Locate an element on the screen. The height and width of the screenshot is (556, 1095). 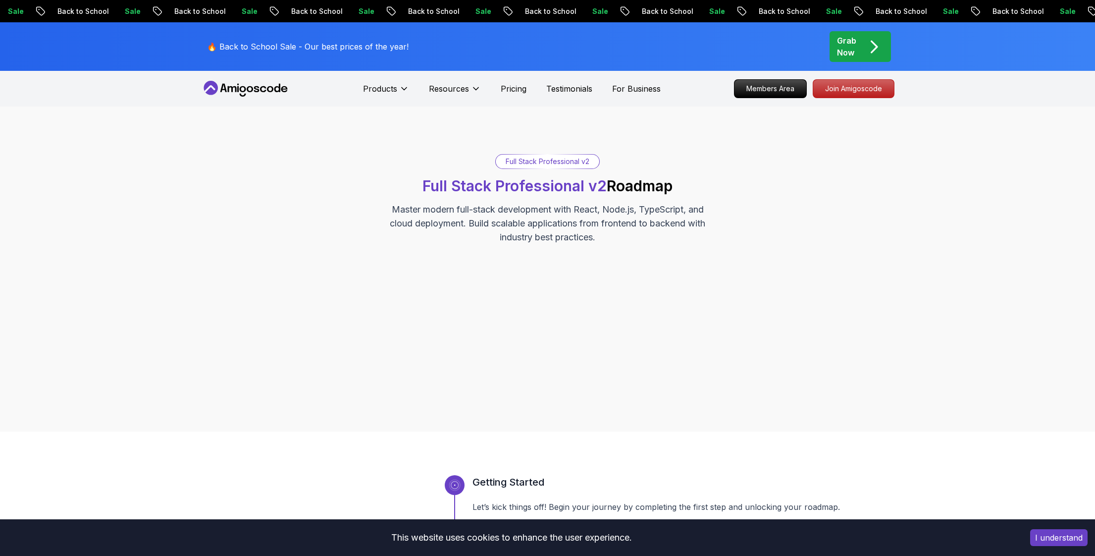
a: Join Amigoscode is located at coordinates (853, 89).